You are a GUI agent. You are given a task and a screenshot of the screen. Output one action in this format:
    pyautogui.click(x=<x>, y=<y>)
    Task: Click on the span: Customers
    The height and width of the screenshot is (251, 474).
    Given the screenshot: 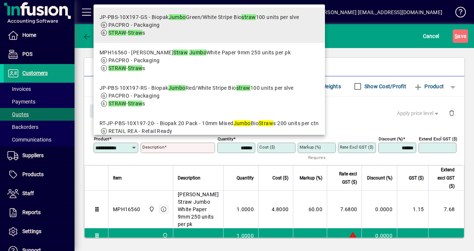 What is the action you would take?
    pyautogui.click(x=35, y=73)
    